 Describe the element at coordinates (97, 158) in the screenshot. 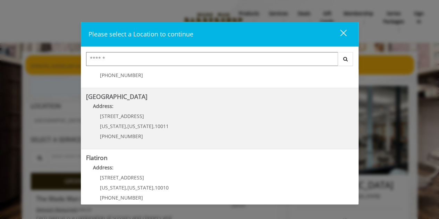

I see `b: Flatiron` at that location.